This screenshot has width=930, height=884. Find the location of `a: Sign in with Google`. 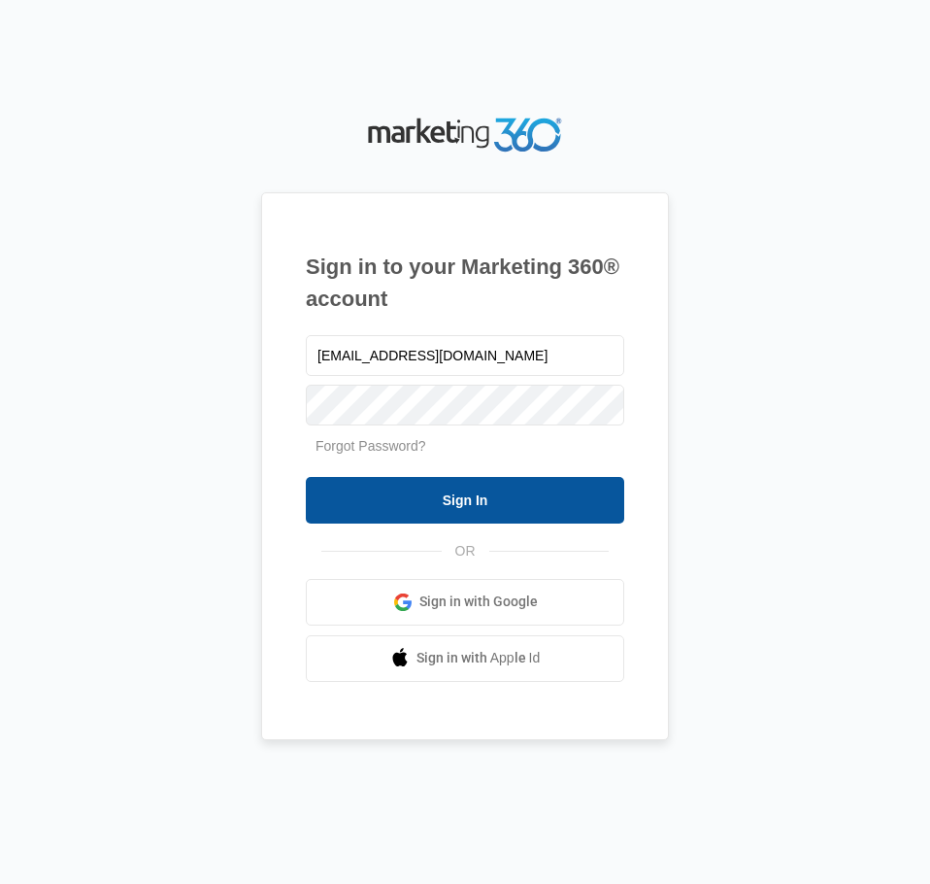

a: Sign in with Google is located at coordinates (465, 602).